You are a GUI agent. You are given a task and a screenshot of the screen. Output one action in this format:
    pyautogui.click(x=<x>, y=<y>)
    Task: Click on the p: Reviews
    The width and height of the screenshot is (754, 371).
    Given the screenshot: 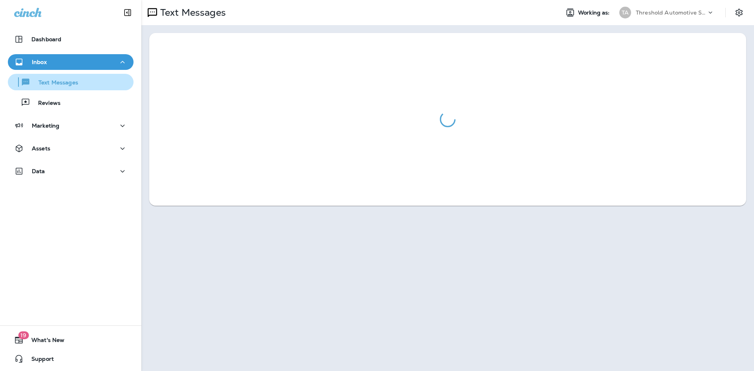 What is the action you would take?
    pyautogui.click(x=45, y=103)
    